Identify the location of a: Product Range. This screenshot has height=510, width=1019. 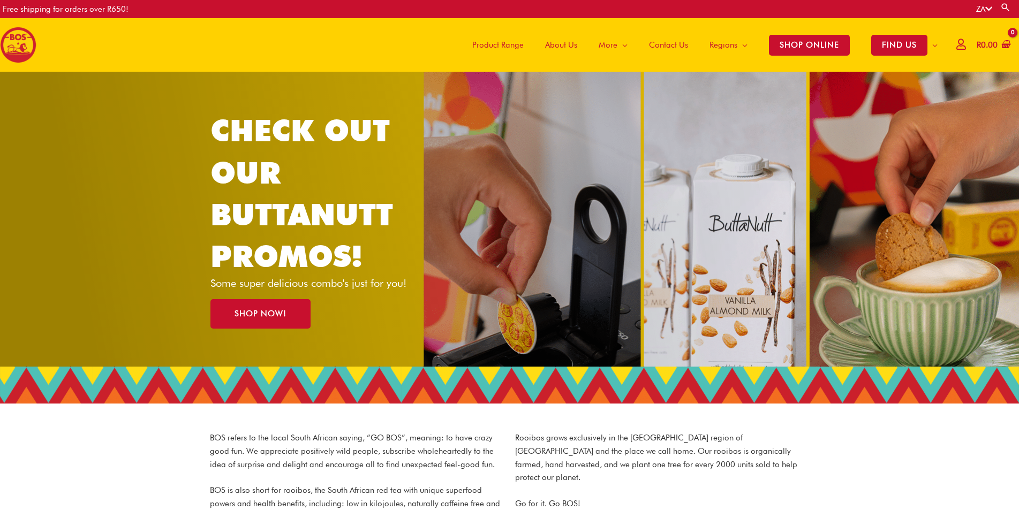
(498, 45).